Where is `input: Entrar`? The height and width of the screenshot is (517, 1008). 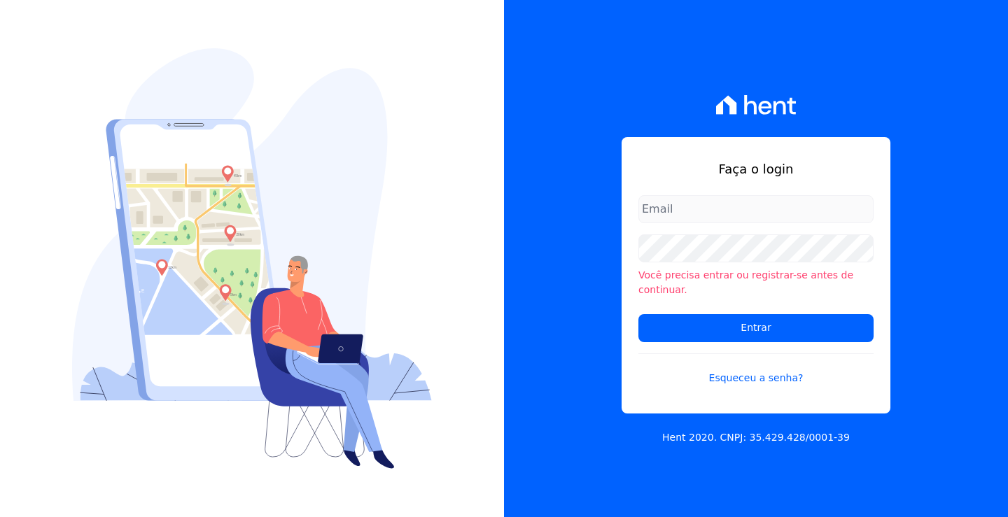
input: Entrar is located at coordinates (756, 328).